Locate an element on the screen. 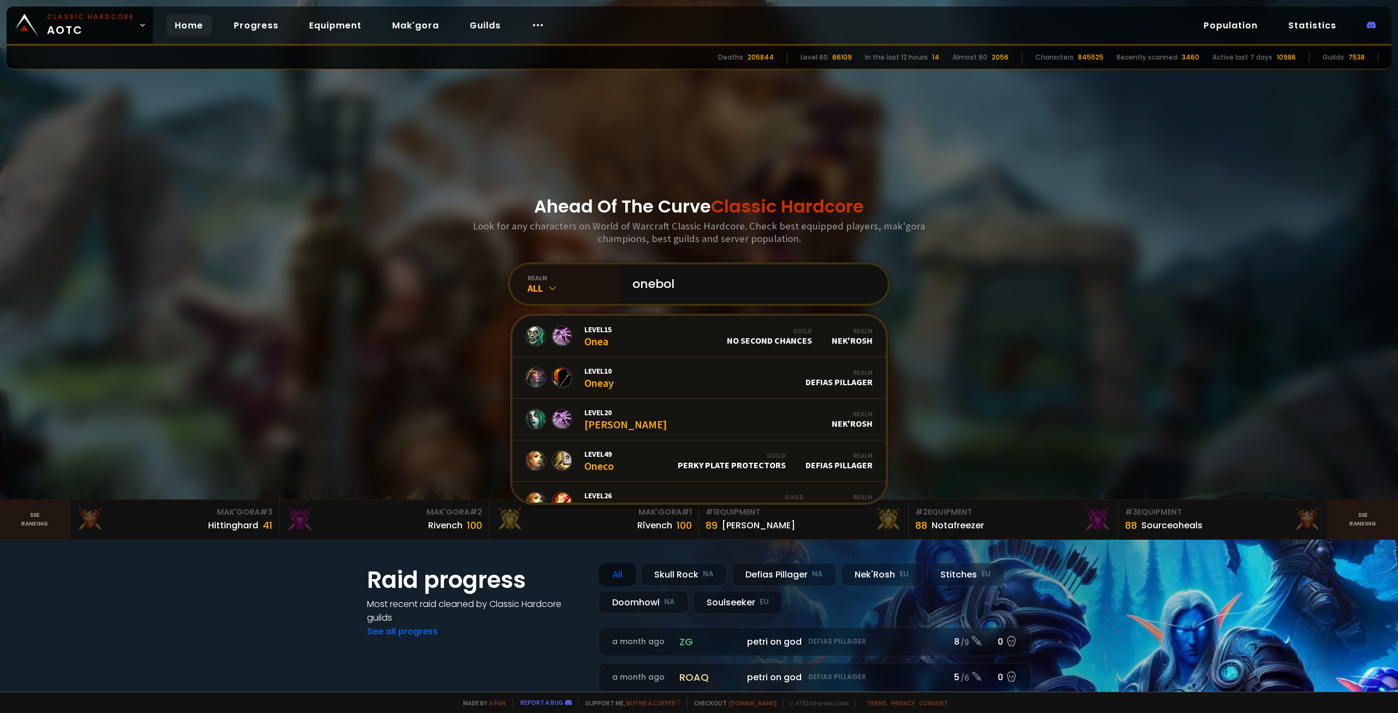 The image size is (1398, 713). div: Guilds is located at coordinates (1333, 57).